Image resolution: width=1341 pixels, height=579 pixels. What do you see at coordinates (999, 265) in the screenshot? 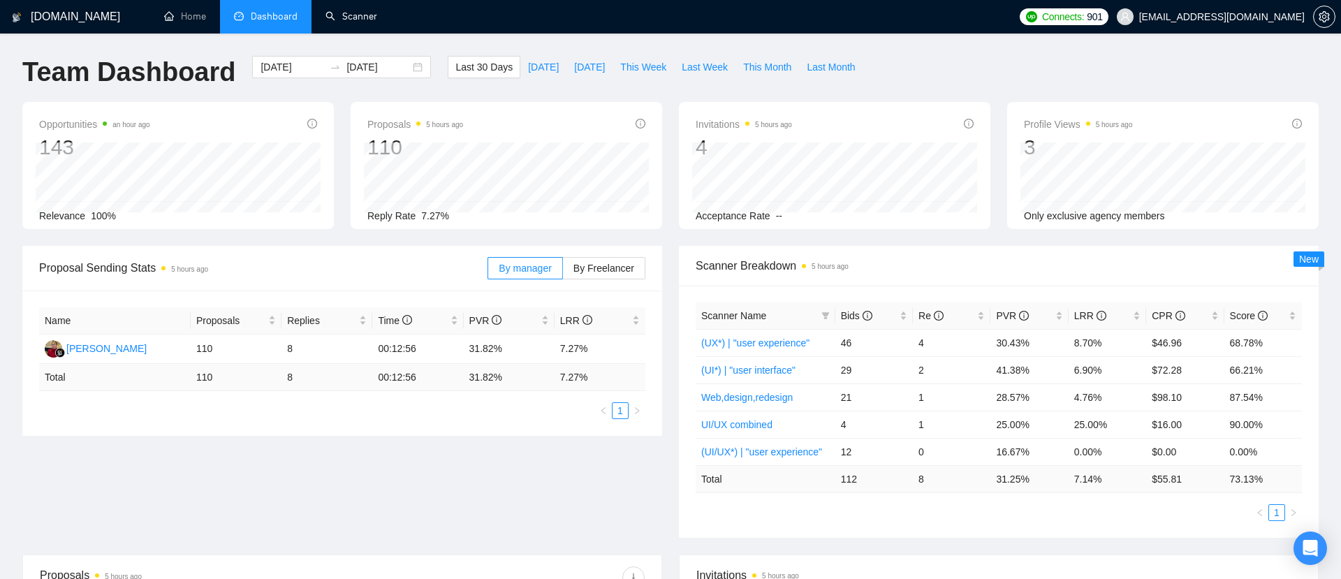
I see `span: Scanner Breakdown` at bounding box center [999, 265].